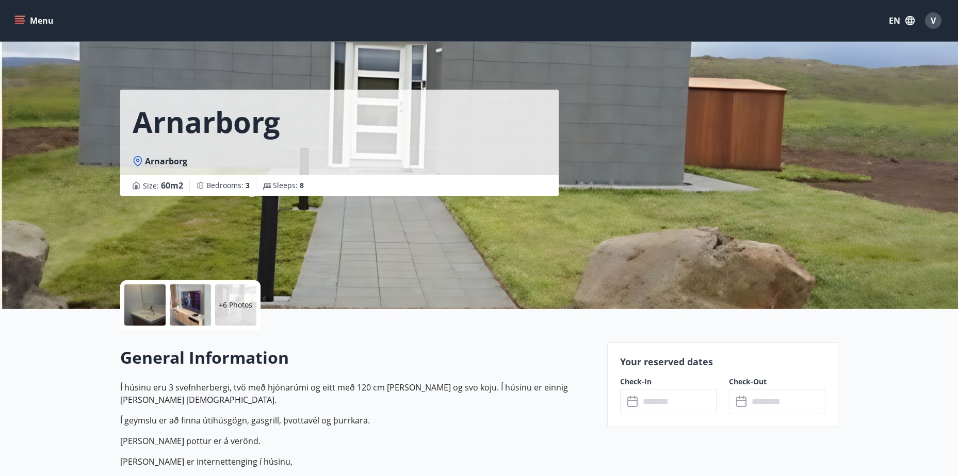  What do you see at coordinates (901, 21) in the screenshot?
I see `button: EN` at bounding box center [901, 21].